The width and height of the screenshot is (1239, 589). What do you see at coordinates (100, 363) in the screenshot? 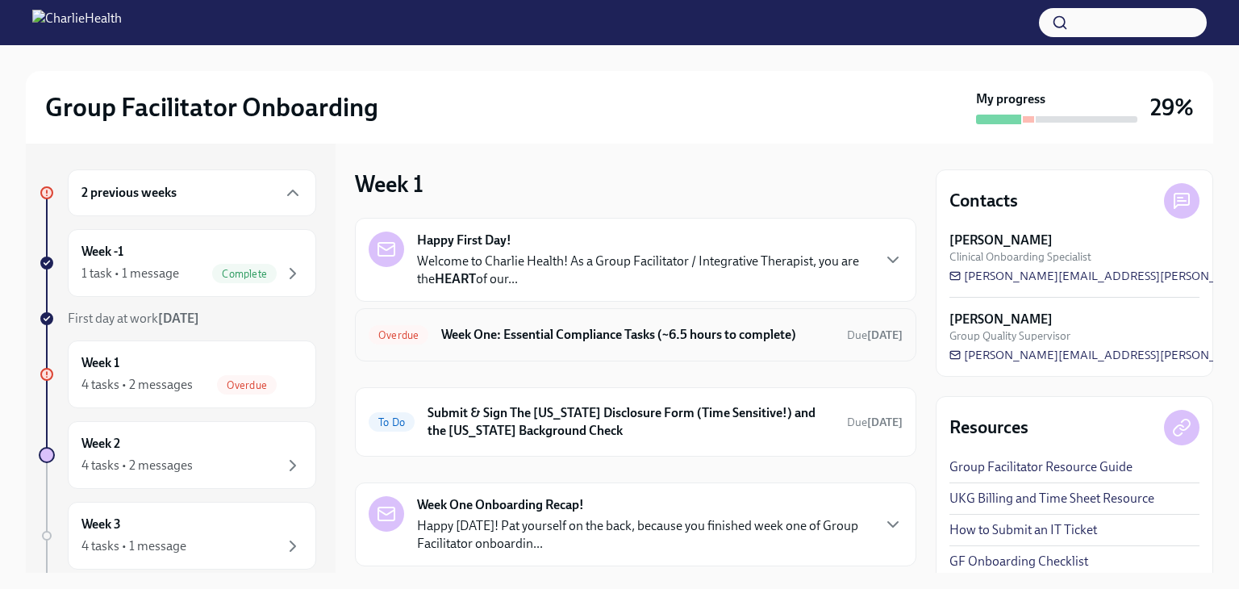
I see `h6: Week 1` at bounding box center [100, 363].